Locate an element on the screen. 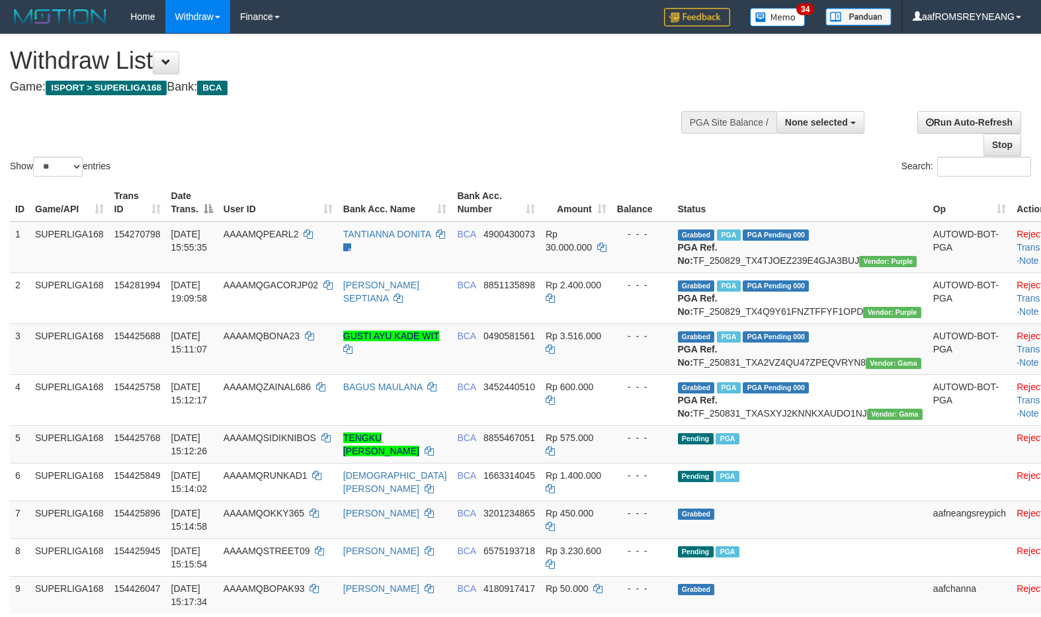 The width and height of the screenshot is (1041, 617). td: 8 is located at coordinates (20, 557).